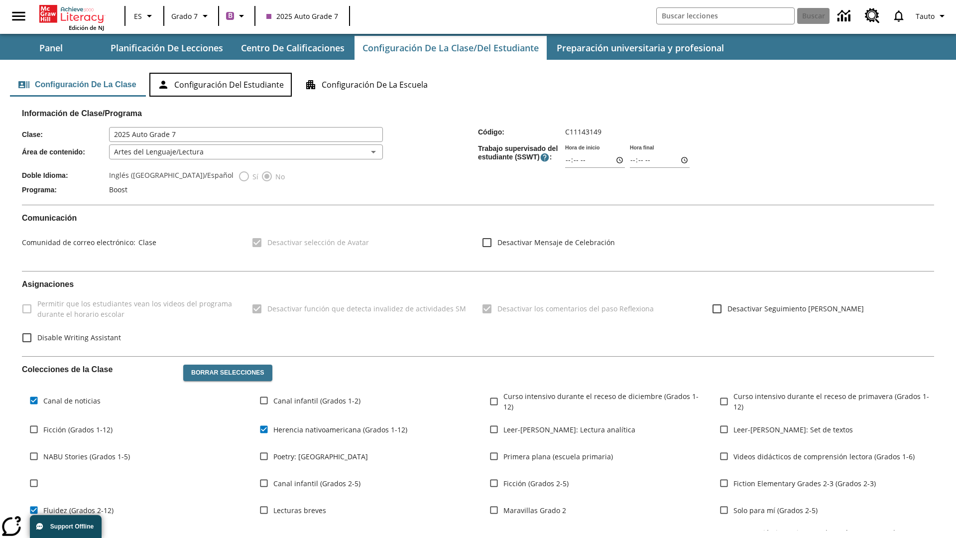 The height and width of the screenshot is (538, 956). Describe the element at coordinates (450, 48) in the screenshot. I see `button: Configuración de la clase/del estudiante` at that location.